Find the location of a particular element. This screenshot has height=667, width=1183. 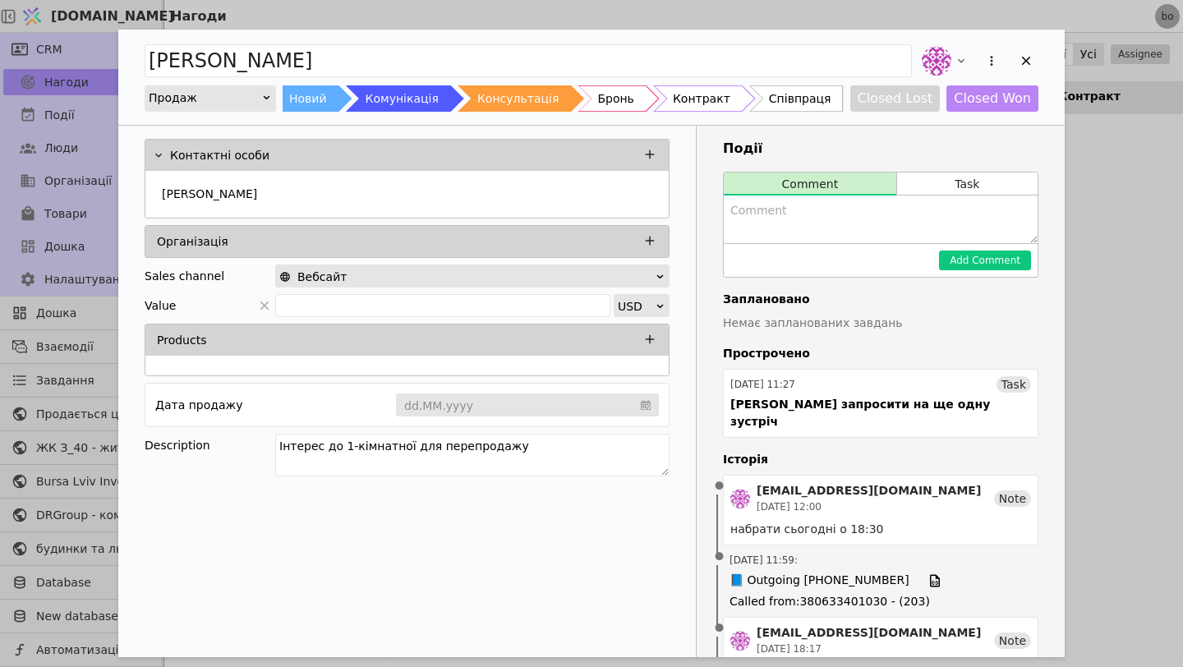

div: Комунікація is located at coordinates (402, 99).